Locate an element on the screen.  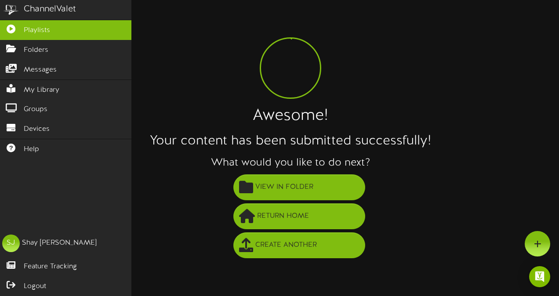
h2: Your content has been submitted successfully! is located at coordinates (290, 141).